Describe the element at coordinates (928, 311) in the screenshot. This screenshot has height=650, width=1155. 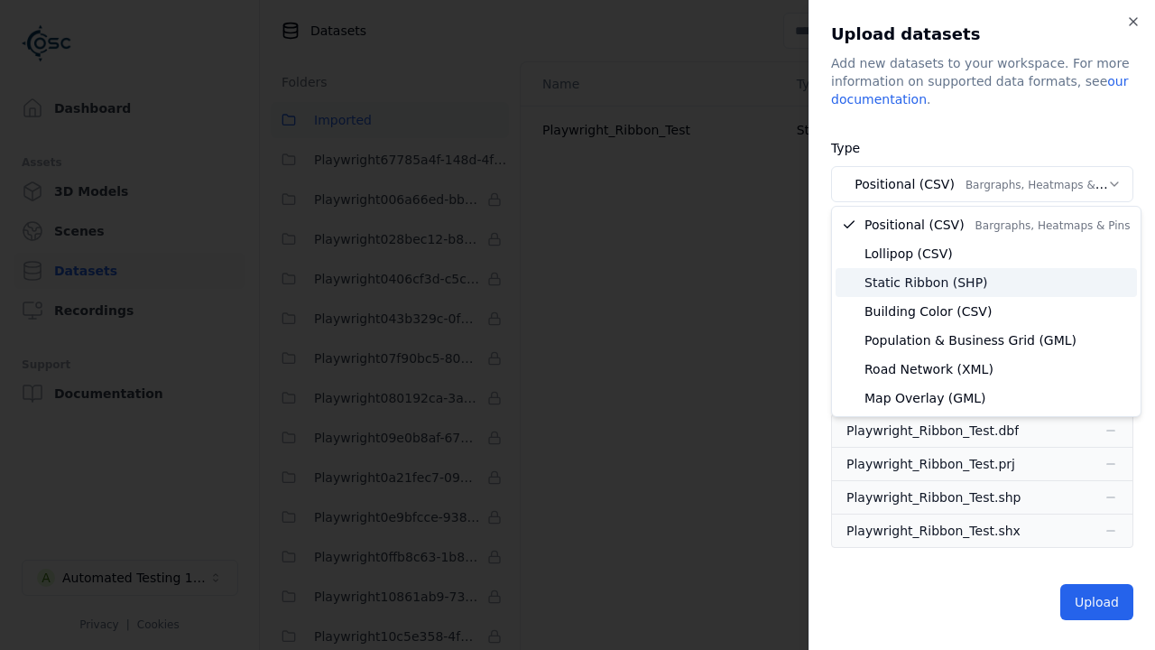
I see `span: Building Color (CSV)` at that location.